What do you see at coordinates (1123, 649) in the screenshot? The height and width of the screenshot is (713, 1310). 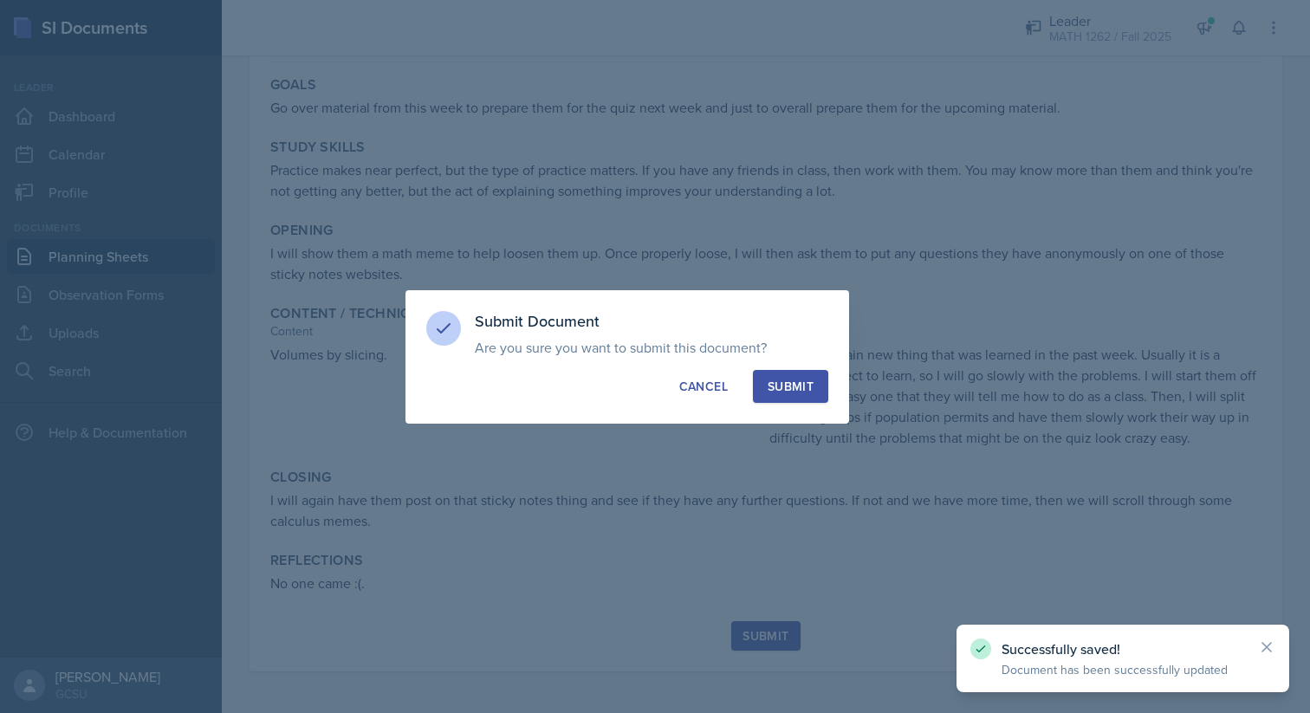 I see `p: Successfully saved!` at bounding box center [1123, 649].